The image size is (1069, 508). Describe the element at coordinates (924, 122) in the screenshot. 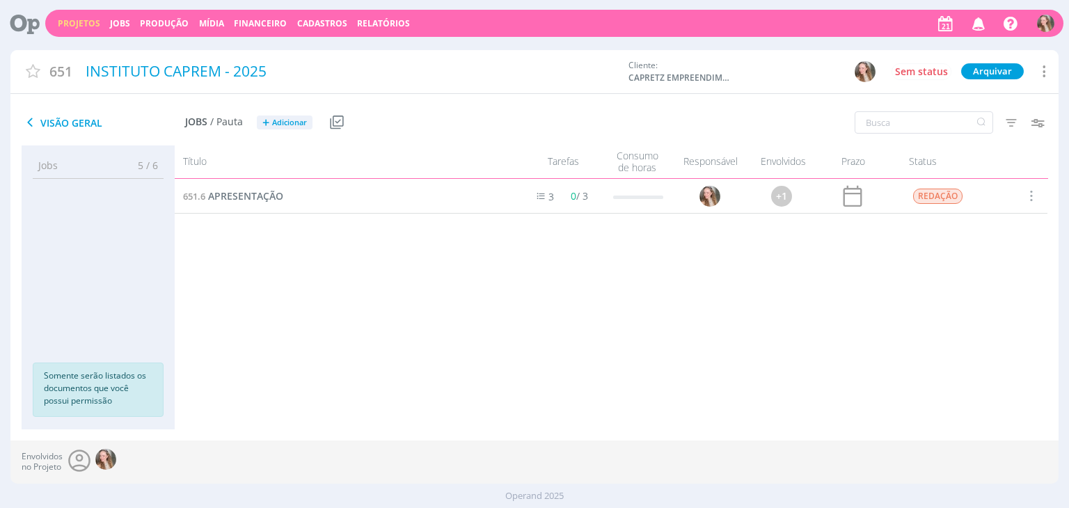

I see `input: Busca` at that location.